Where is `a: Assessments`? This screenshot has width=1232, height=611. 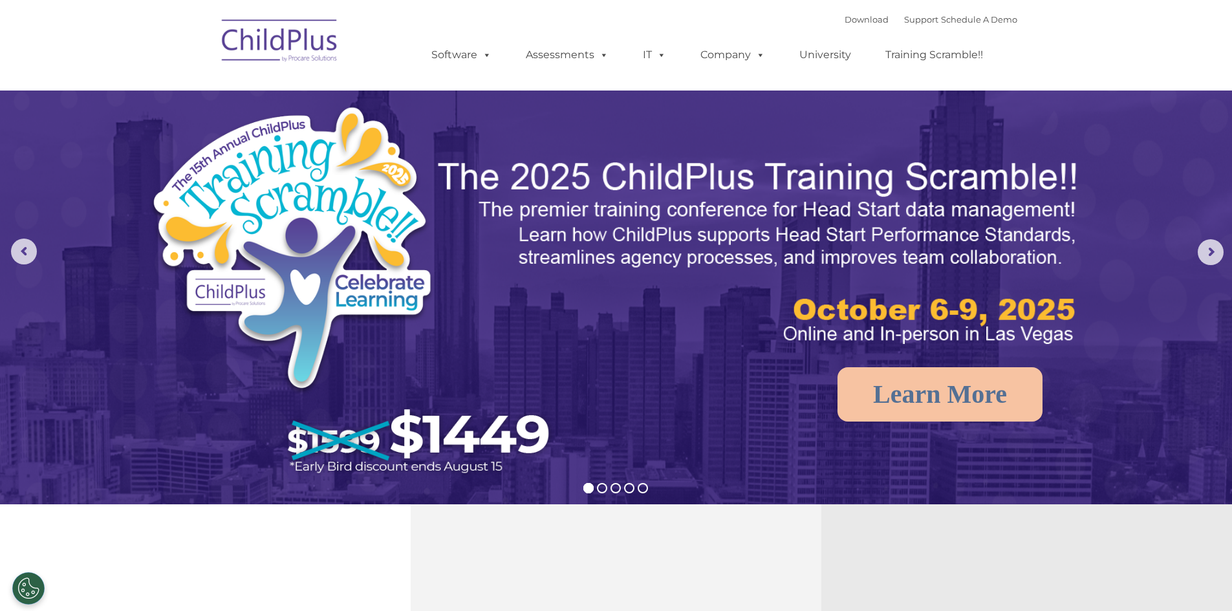
a: Assessments is located at coordinates (567, 55).